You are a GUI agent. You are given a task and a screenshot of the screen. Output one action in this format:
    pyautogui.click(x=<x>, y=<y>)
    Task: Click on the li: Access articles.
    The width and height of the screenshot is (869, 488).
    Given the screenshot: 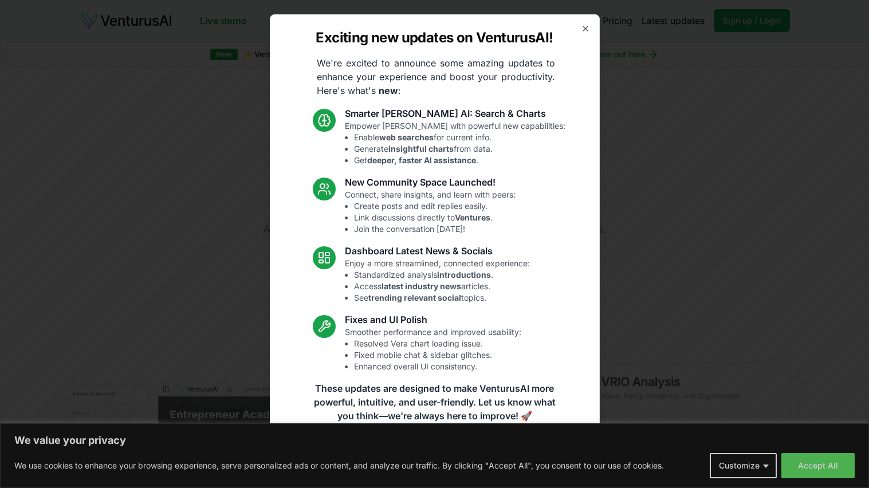 What is the action you would take?
    pyautogui.click(x=442, y=287)
    